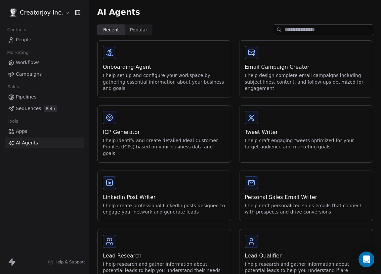 The width and height of the screenshot is (381, 274). I want to click on span: Marketing, so click(18, 53).